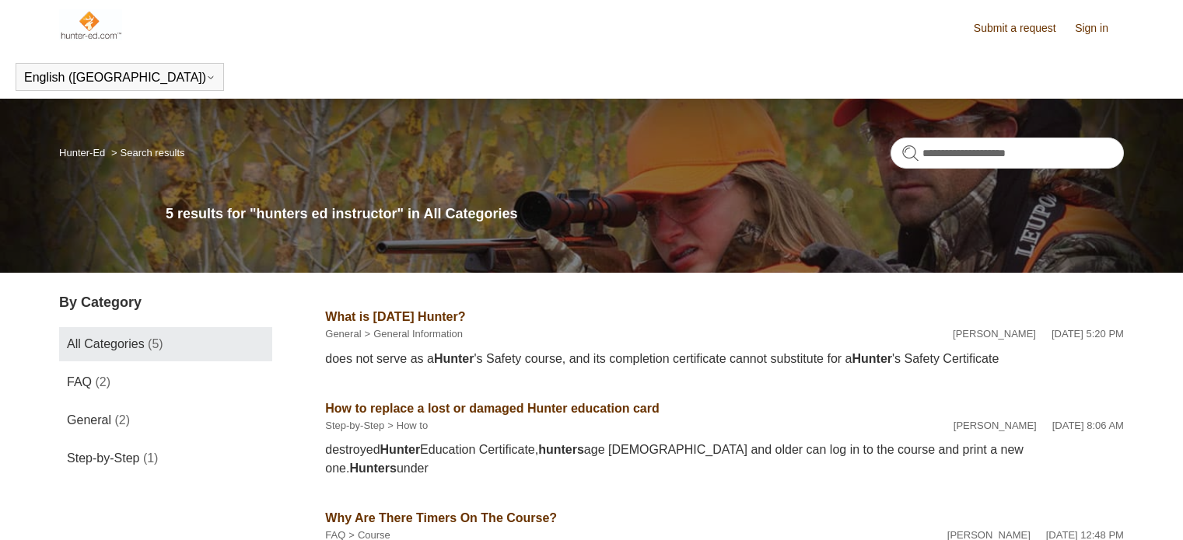  What do you see at coordinates (343, 334) in the screenshot?
I see `a: General` at bounding box center [343, 334].